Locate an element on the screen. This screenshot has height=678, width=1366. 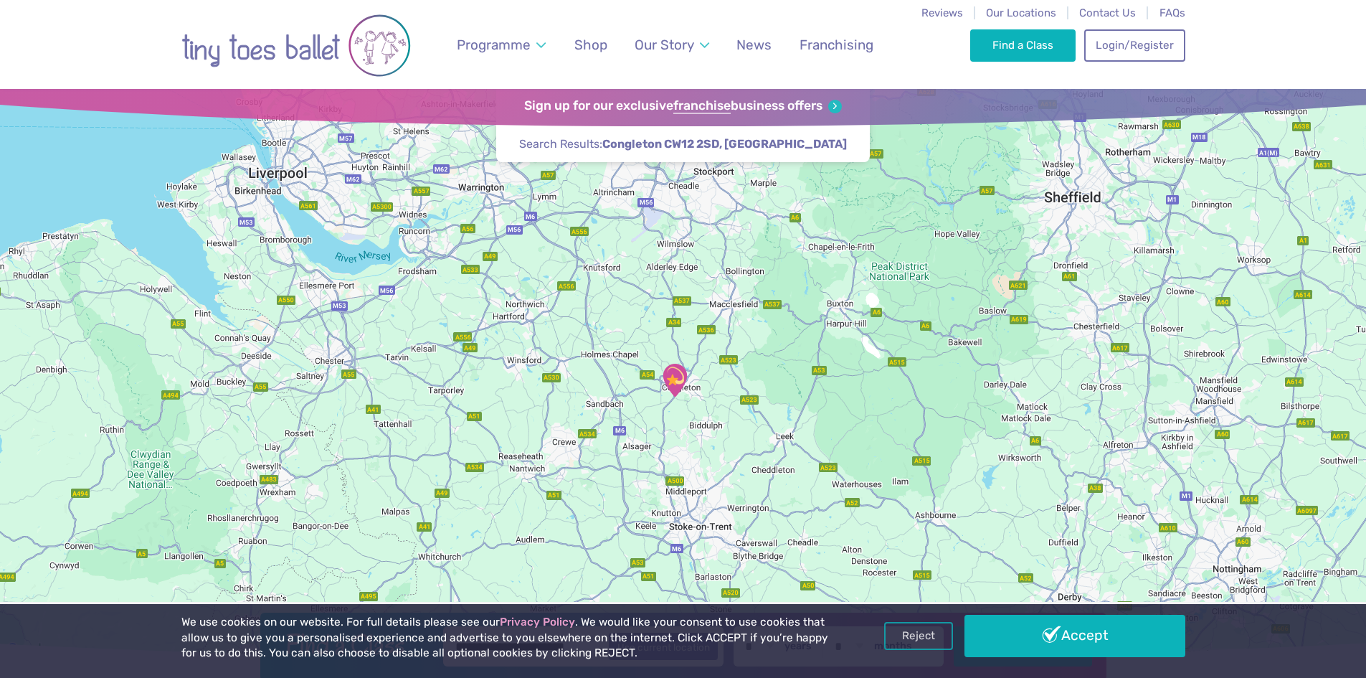
a: Reviews is located at coordinates (942, 13).